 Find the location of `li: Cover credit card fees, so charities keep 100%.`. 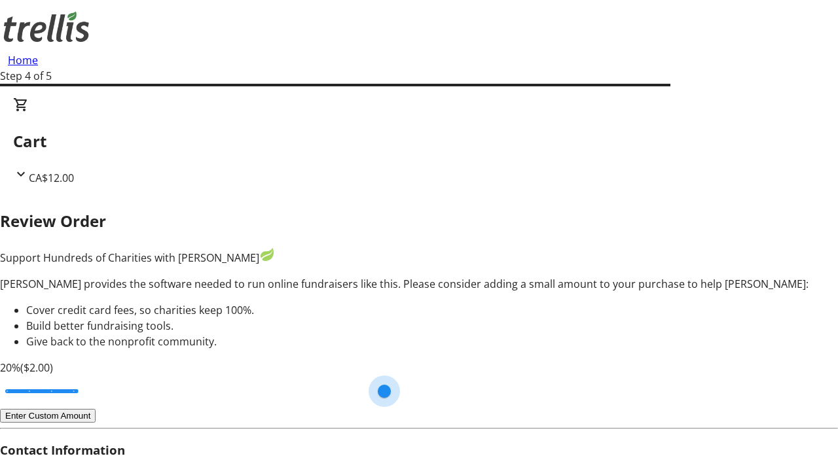

li: Cover credit card fees, so charities keep 100%. is located at coordinates (432, 310).